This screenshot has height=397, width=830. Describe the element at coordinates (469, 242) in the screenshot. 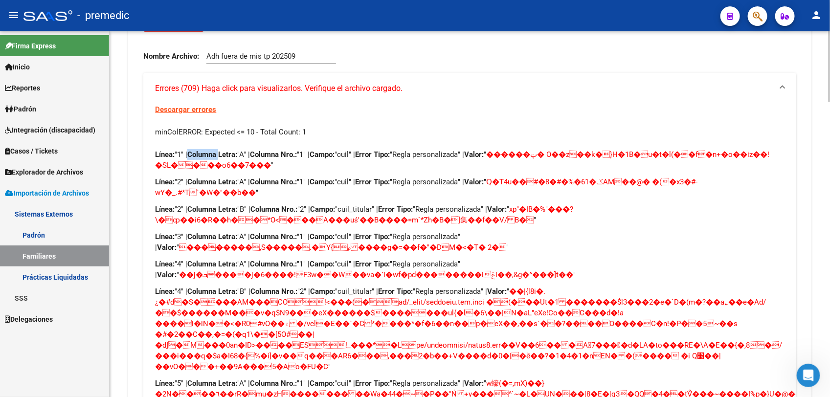

I see `p: "3" | "A" | "1" | "cuil" | "Regla personalizada" | " "` at that location.